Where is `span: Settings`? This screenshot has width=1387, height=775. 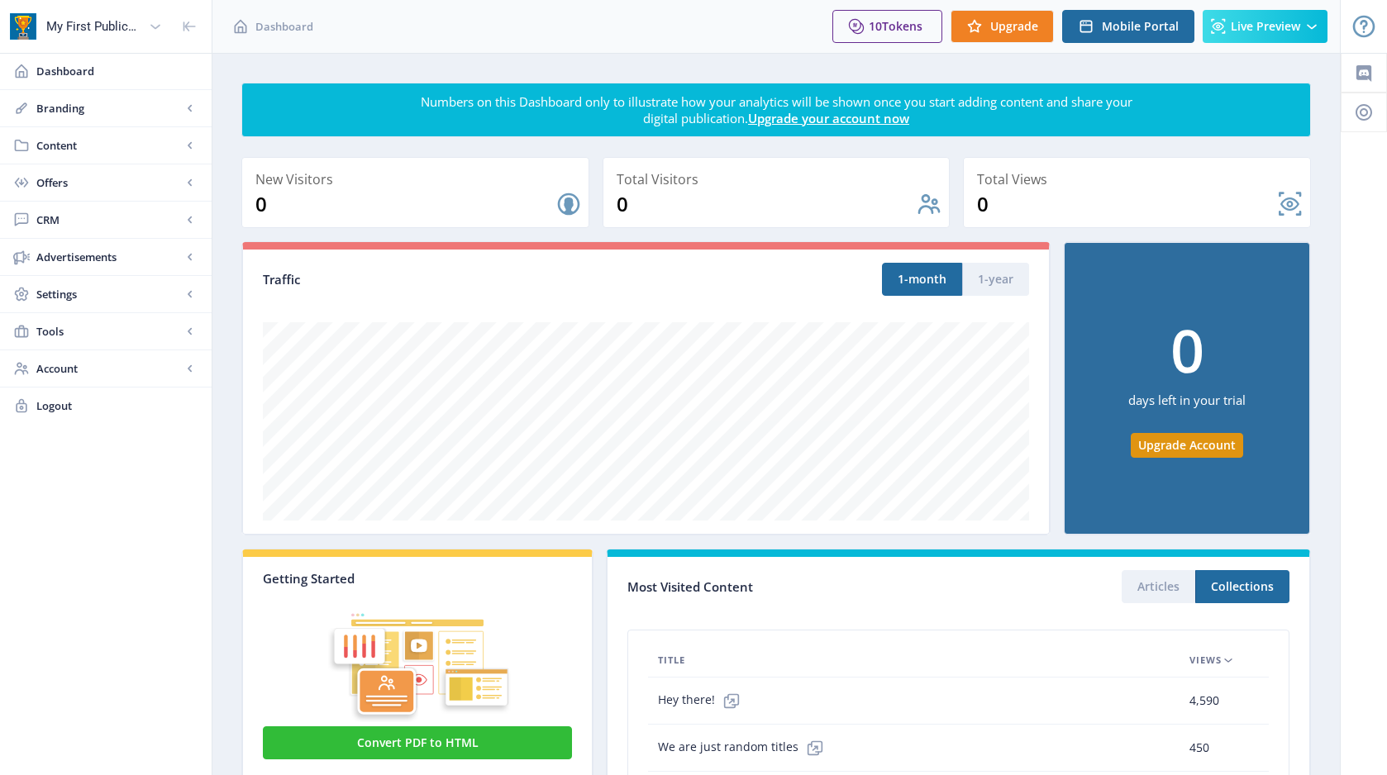 span: Settings is located at coordinates (109, 294).